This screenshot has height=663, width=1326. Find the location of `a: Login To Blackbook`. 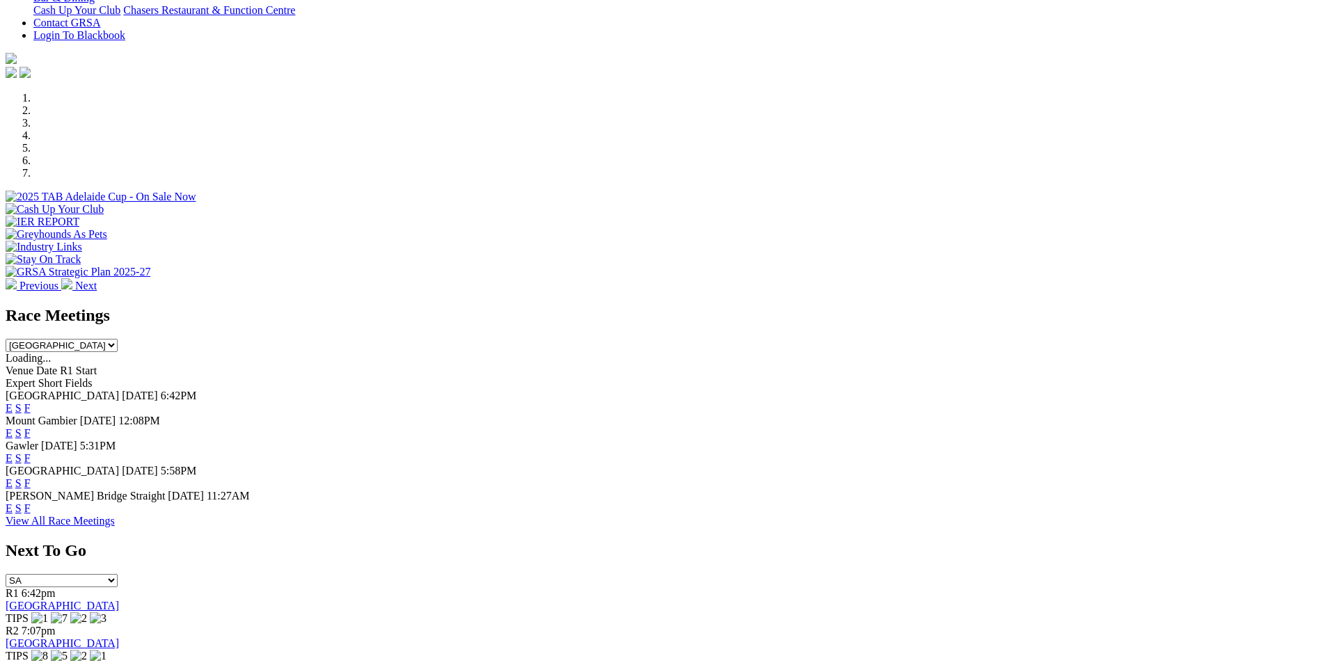

a: Login To Blackbook is located at coordinates (79, 35).